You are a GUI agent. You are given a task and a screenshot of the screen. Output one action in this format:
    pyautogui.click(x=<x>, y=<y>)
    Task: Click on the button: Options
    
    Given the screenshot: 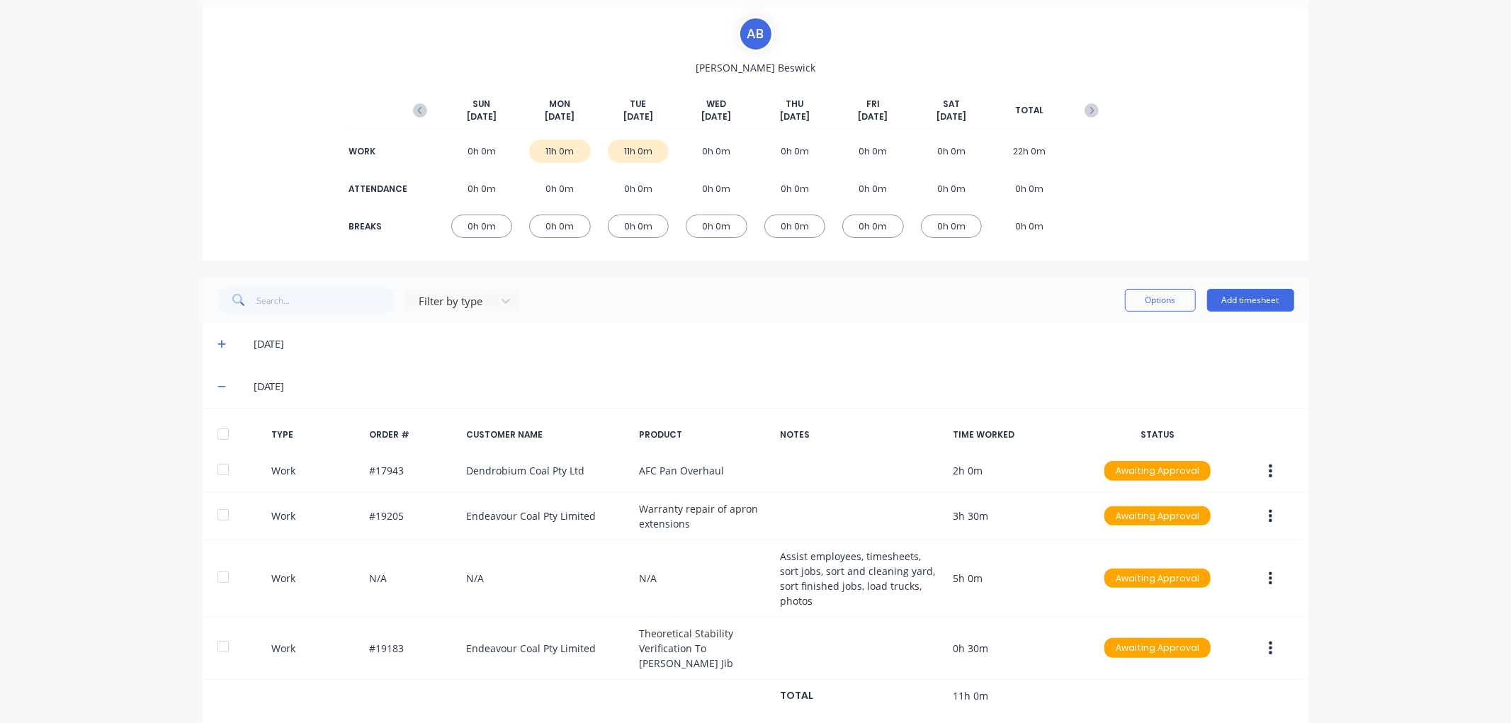 What is the action you would take?
    pyautogui.click(x=1160, y=300)
    